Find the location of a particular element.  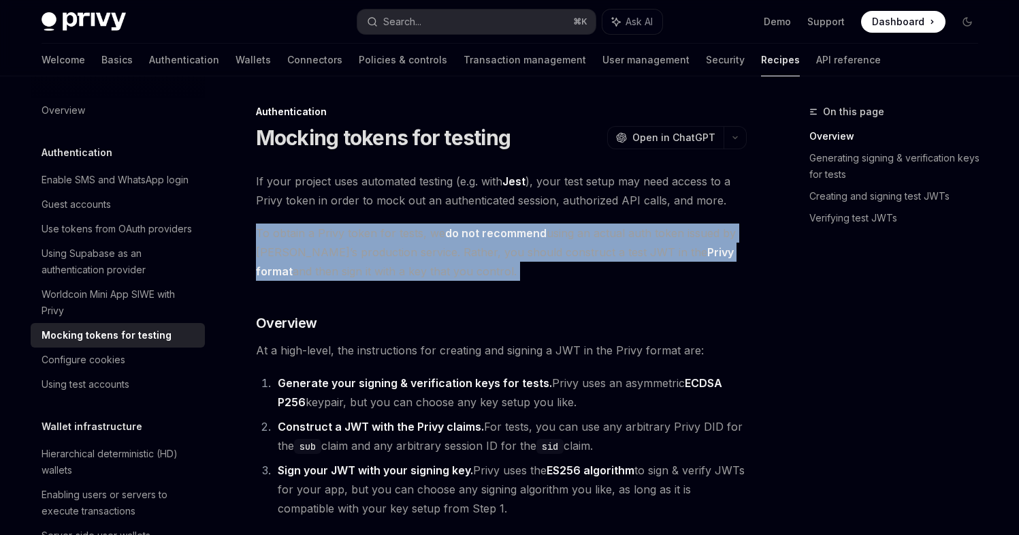

a: Authentication is located at coordinates (184, 60).